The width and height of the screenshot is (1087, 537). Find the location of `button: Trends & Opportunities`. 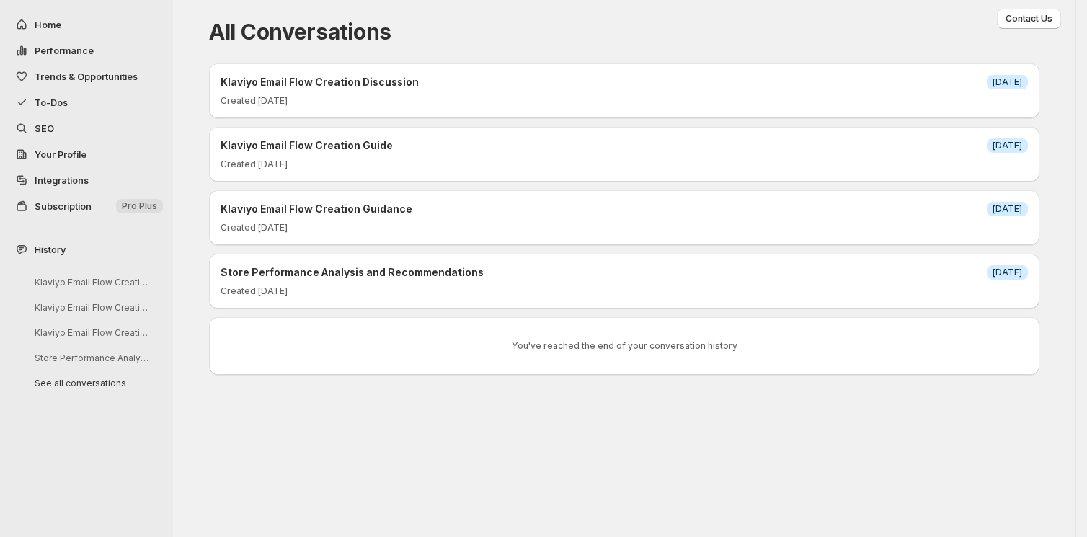

button: Trends & Opportunities is located at coordinates (87, 76).